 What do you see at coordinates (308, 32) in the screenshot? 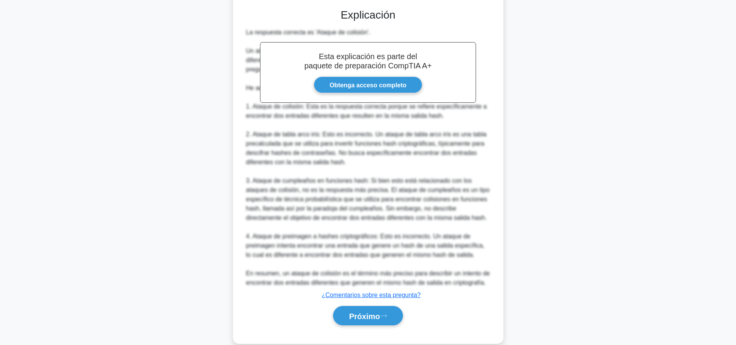
I see `font: La respuesta correcta es 'Ataque de colisión'.` at bounding box center [308, 32].